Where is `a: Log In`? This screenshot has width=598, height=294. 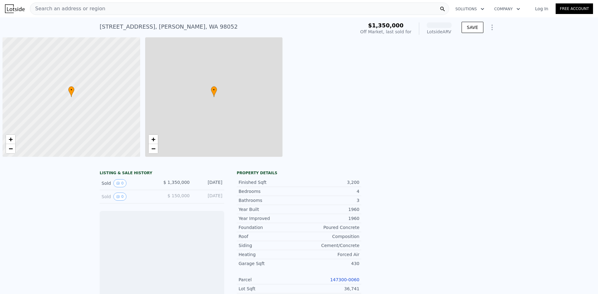
a: Log In is located at coordinates (542, 9).